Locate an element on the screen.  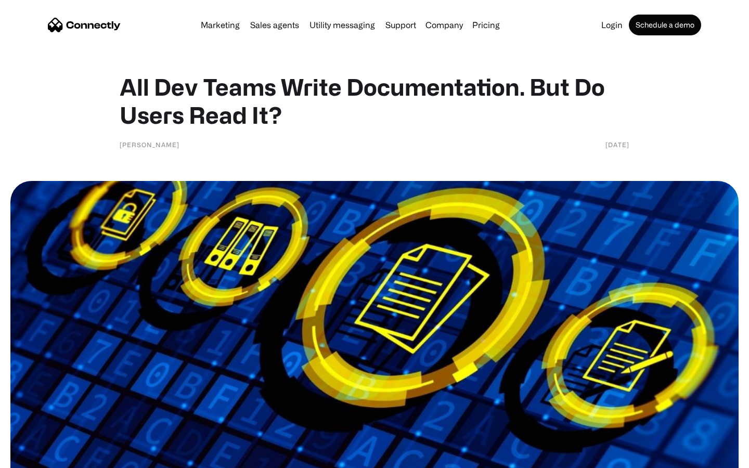
a: Pricing is located at coordinates (486, 25).